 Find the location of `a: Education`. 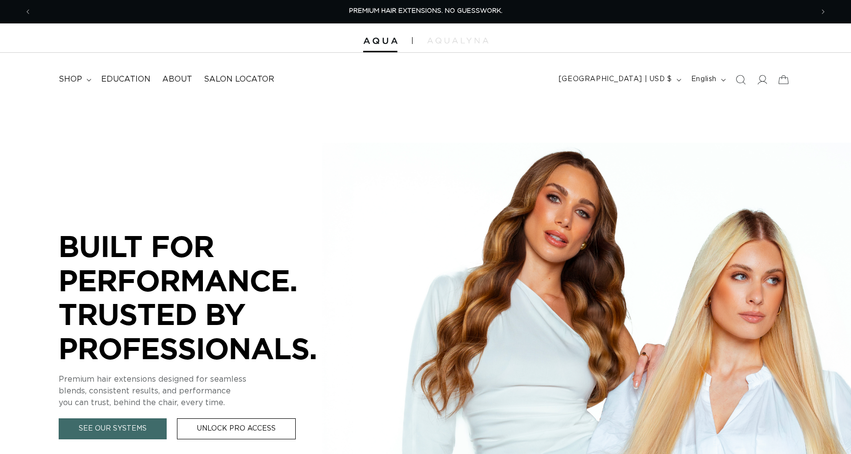

a: Education is located at coordinates (126, 79).